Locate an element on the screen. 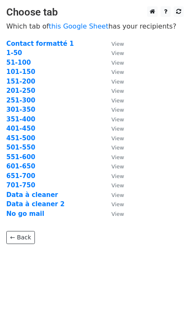 This screenshot has height=336, width=190. strong: 251-300 is located at coordinates (21, 100).